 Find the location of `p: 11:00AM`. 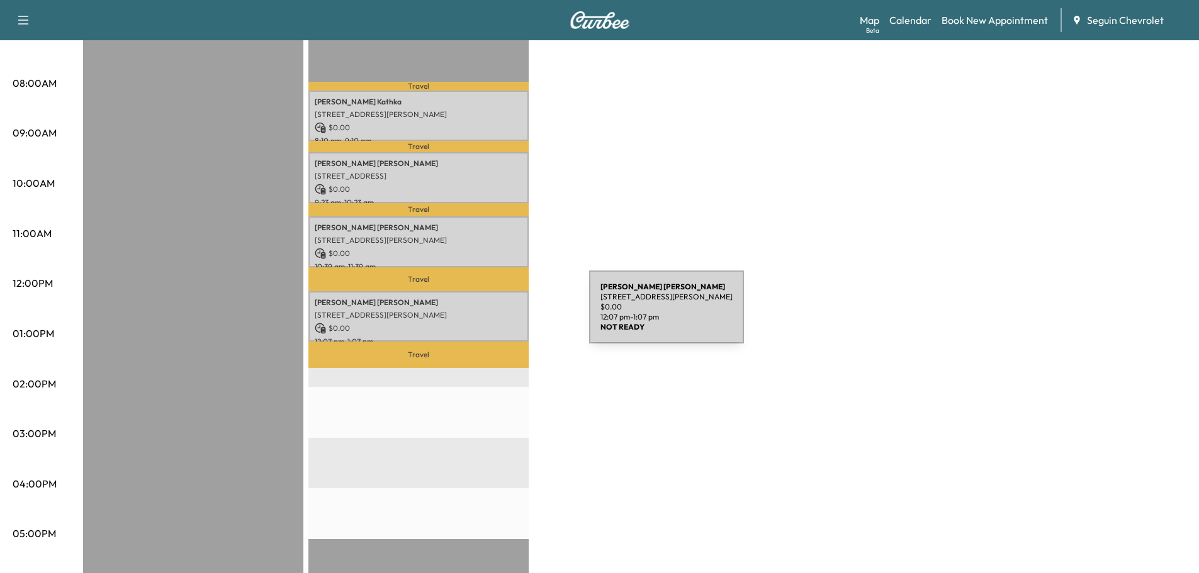

p: 11:00AM is located at coordinates (32, 234).